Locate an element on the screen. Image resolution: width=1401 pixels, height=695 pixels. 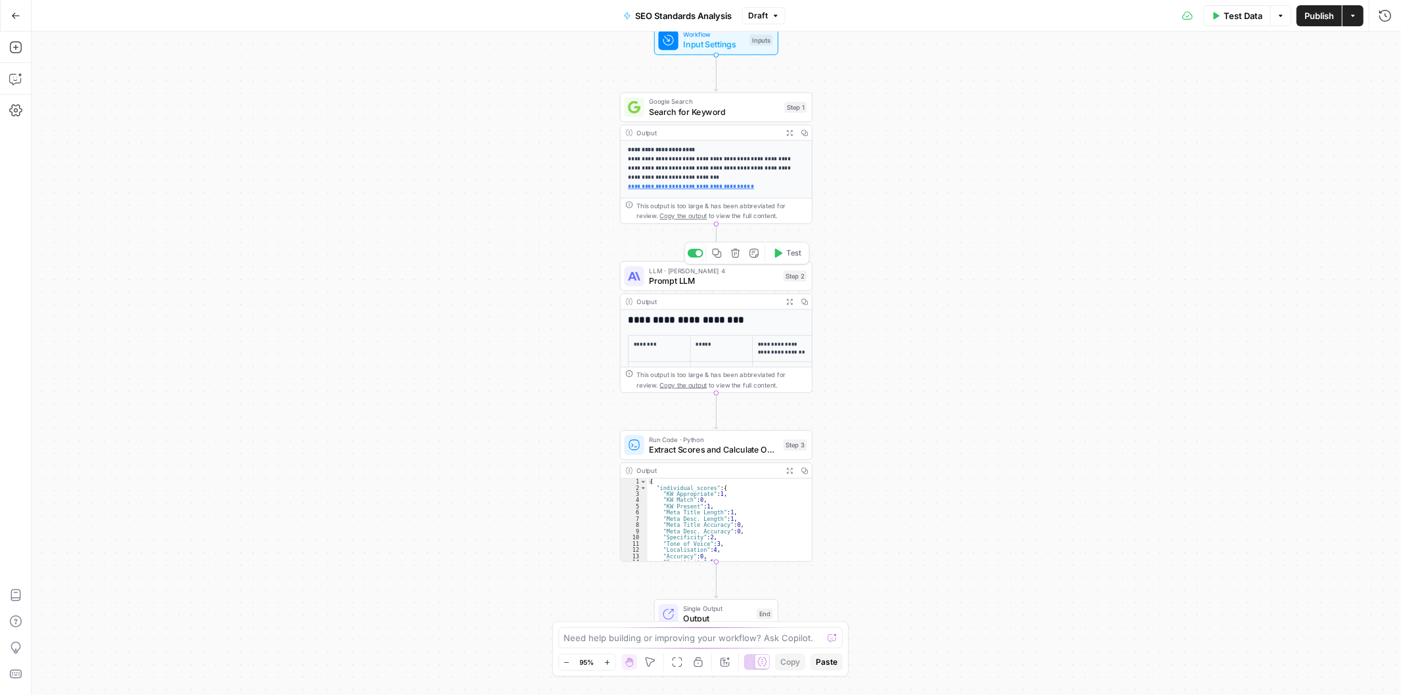
span: Workflow is located at coordinates (714, 34).